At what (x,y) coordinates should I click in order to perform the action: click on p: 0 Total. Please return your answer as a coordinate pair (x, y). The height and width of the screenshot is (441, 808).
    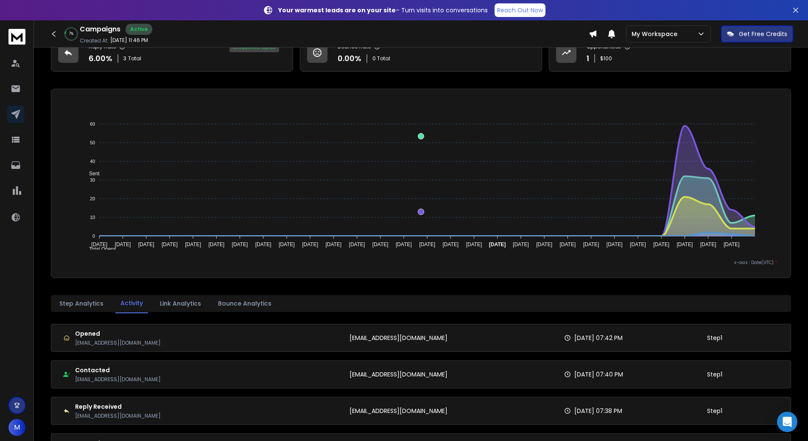
    Looking at the image, I should click on (381, 59).